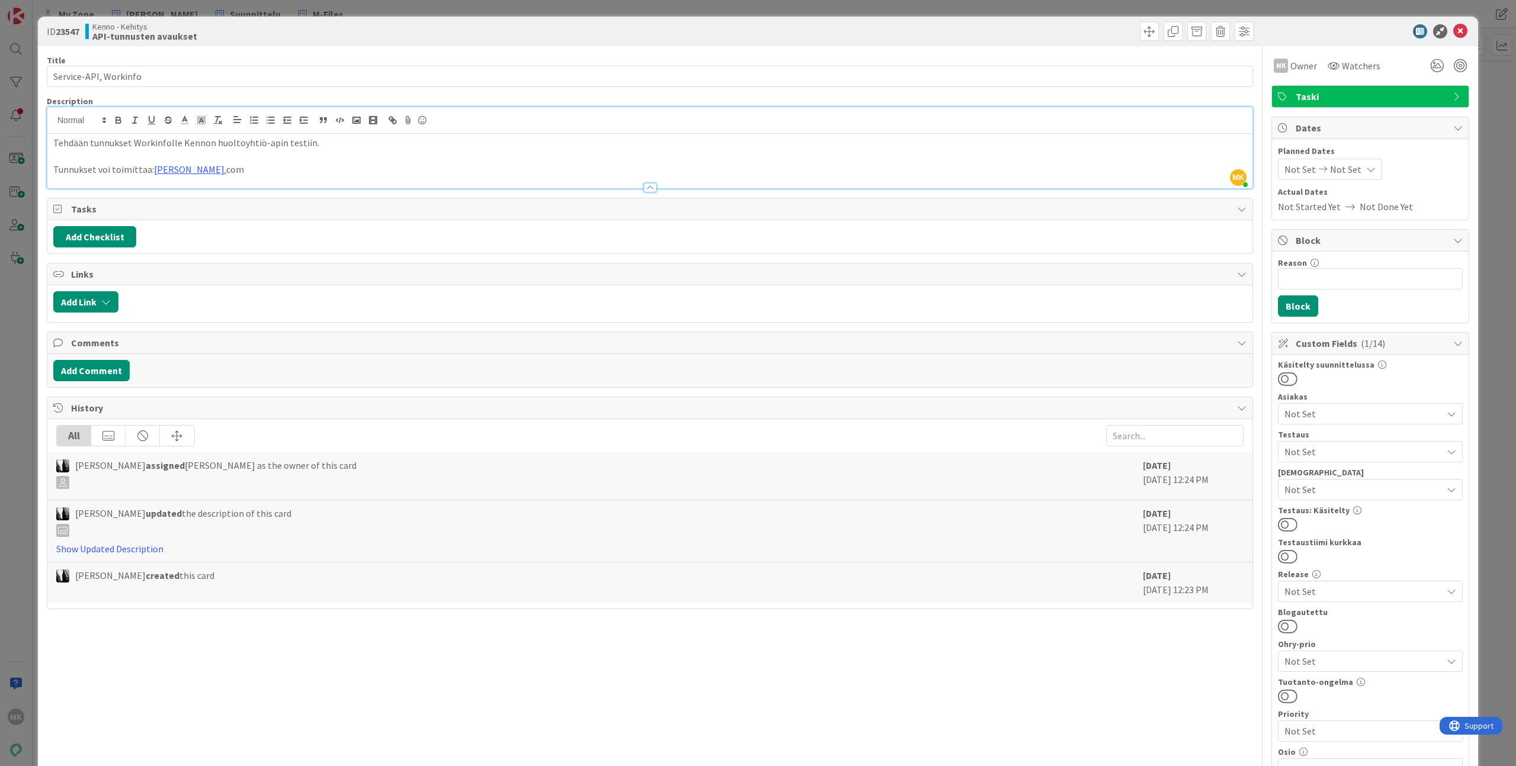 The width and height of the screenshot is (1516, 766). I want to click on div: Priority, so click(1370, 714).